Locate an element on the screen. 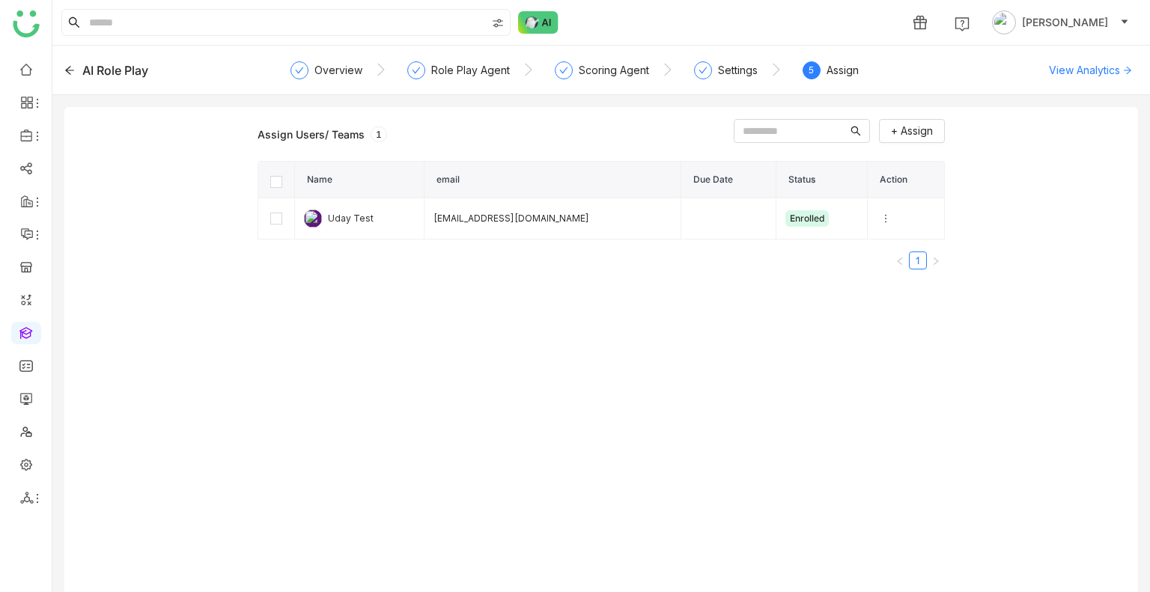 Image resolution: width=1150 pixels, height=592 pixels. div: Assign is located at coordinates (843, 70).